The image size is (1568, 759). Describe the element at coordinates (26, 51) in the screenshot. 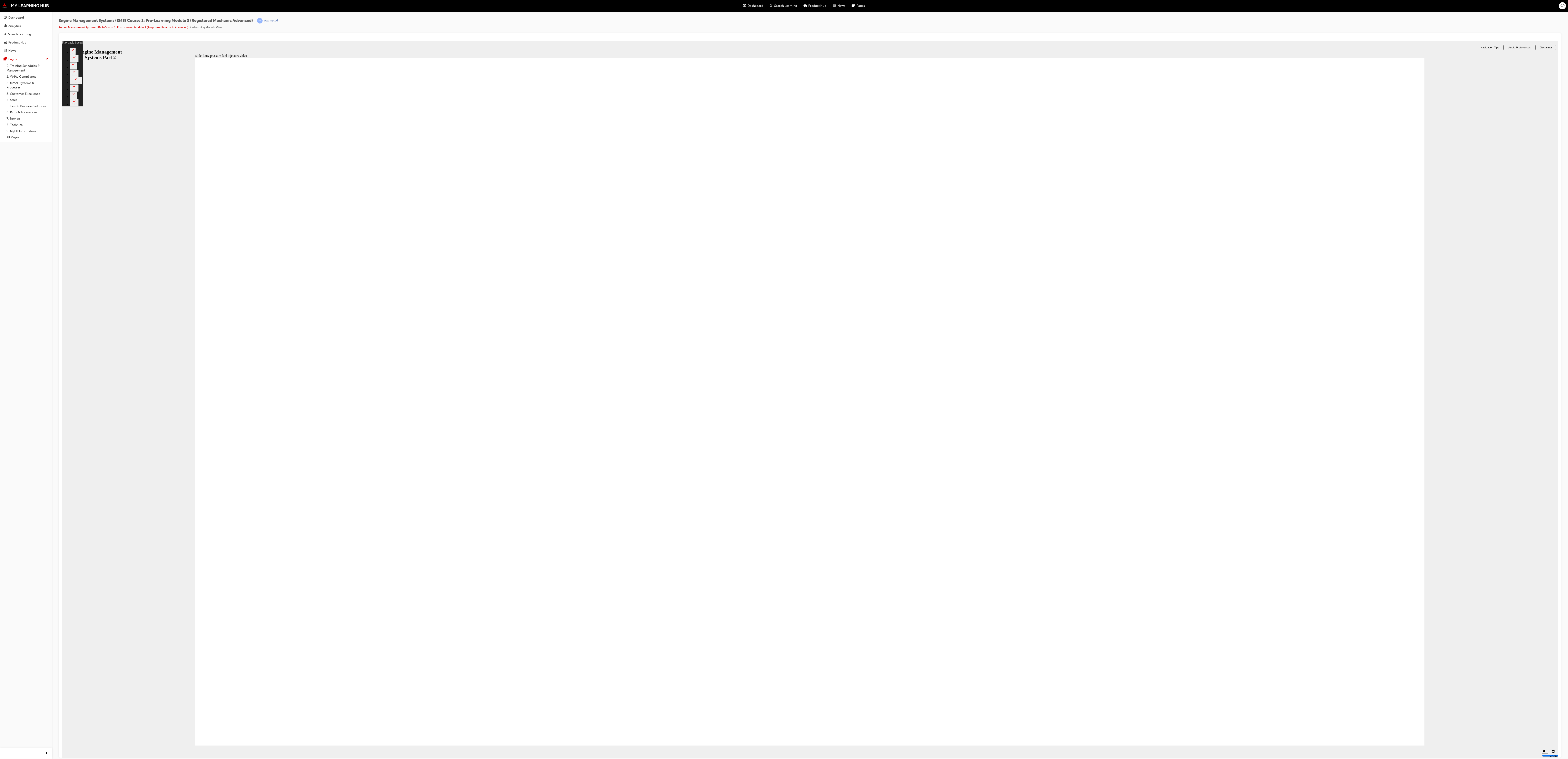

I see `a: News` at that location.